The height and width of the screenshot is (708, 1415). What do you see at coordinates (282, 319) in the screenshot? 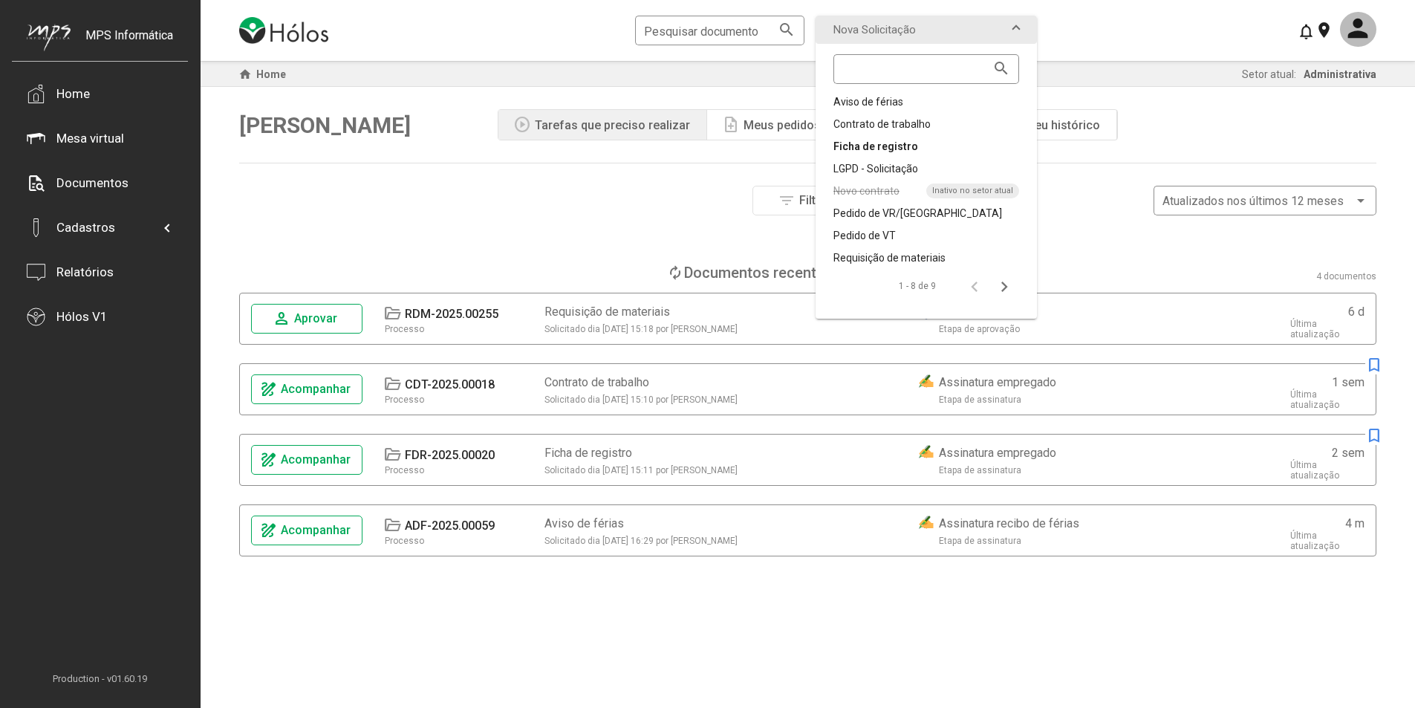
I see `mat-icon: person` at bounding box center [282, 319].